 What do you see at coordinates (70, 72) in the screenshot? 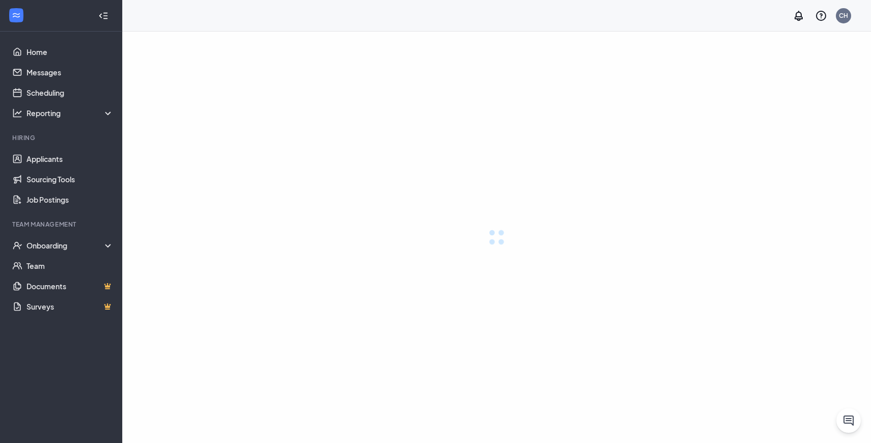
I see `a: Messages` at bounding box center [70, 72].